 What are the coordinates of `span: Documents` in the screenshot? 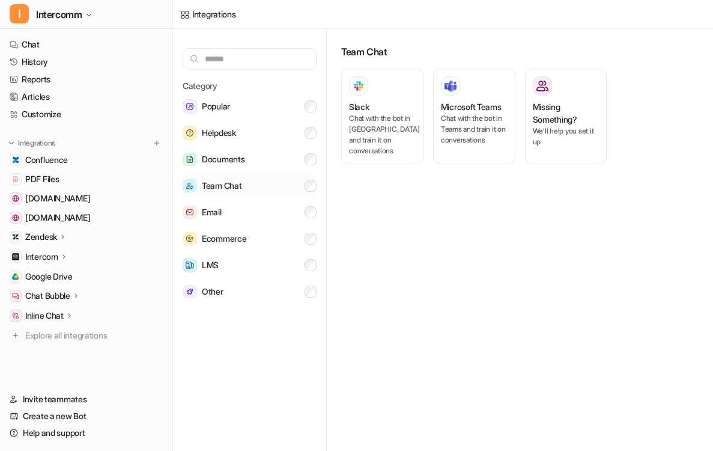 It's located at (223, 159).